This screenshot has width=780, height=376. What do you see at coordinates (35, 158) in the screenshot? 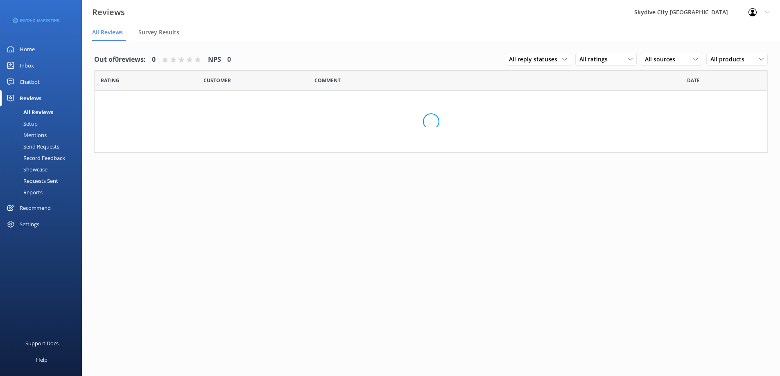
I see `div: Record Feedback` at bounding box center [35, 158].